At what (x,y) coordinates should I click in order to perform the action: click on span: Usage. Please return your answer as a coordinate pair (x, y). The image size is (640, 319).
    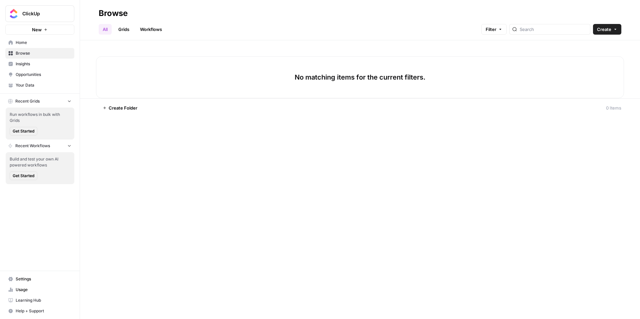
    Looking at the image, I should click on (43, 290).